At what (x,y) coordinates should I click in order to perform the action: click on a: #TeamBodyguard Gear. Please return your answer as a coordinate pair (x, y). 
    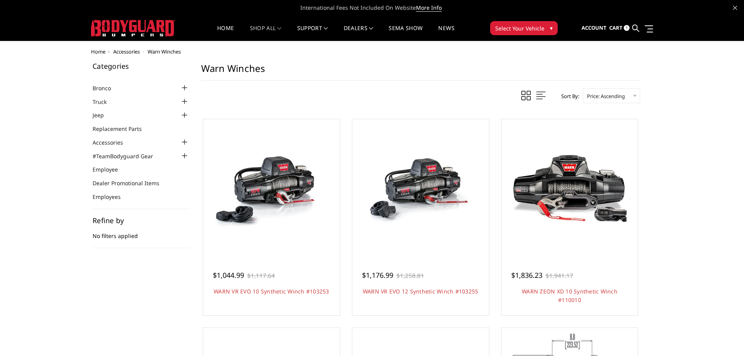
    Looking at the image, I should click on (128, 156).